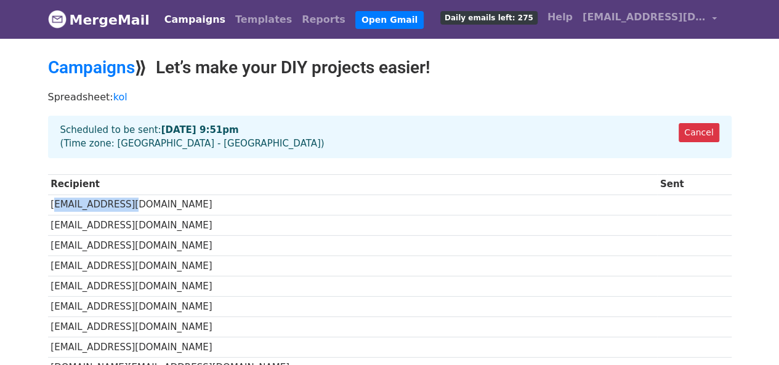  I want to click on div: 聊天小组件, so click(748, 336).